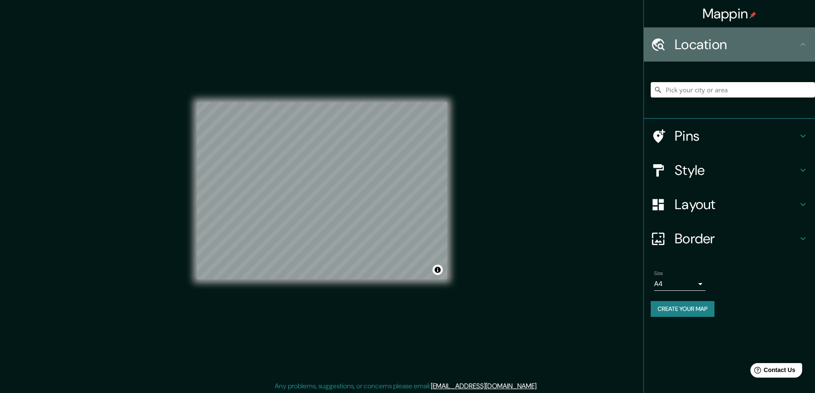 The width and height of the screenshot is (815, 393). I want to click on button: Create your map, so click(683, 309).